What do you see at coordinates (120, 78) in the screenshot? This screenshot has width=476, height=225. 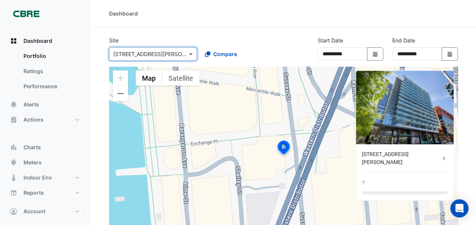 I see `button: Zoom in` at bounding box center [120, 78].